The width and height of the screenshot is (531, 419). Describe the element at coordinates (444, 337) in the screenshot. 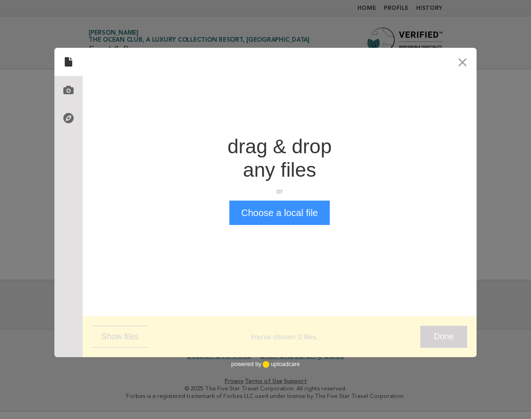

I see `button: Done` at that location.